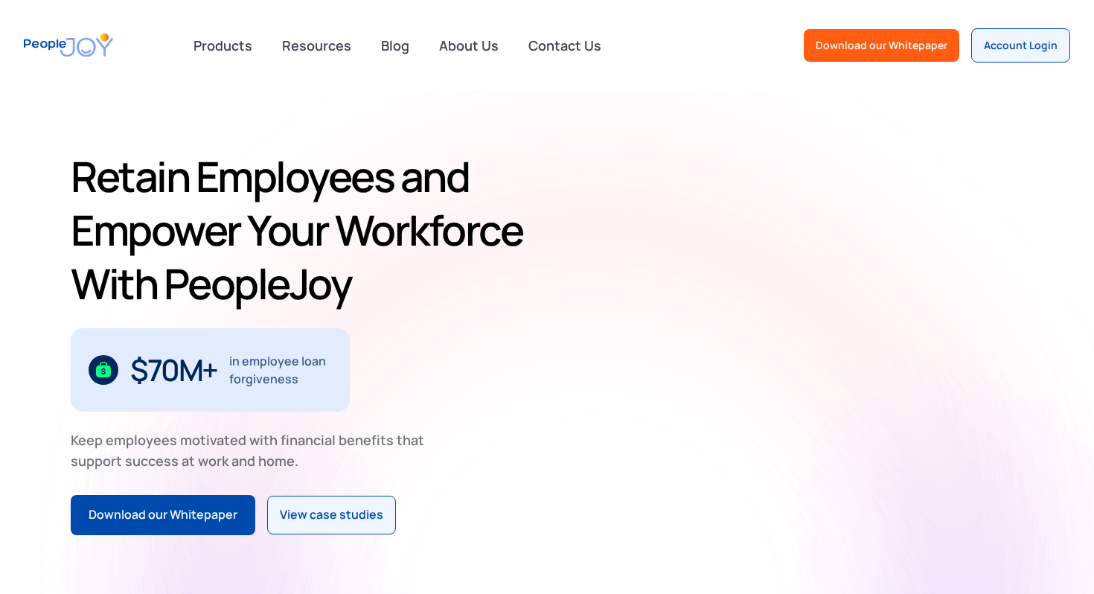  What do you see at coordinates (280, 370) in the screenshot?
I see `div: in employee loan forgiveness` at bounding box center [280, 370].